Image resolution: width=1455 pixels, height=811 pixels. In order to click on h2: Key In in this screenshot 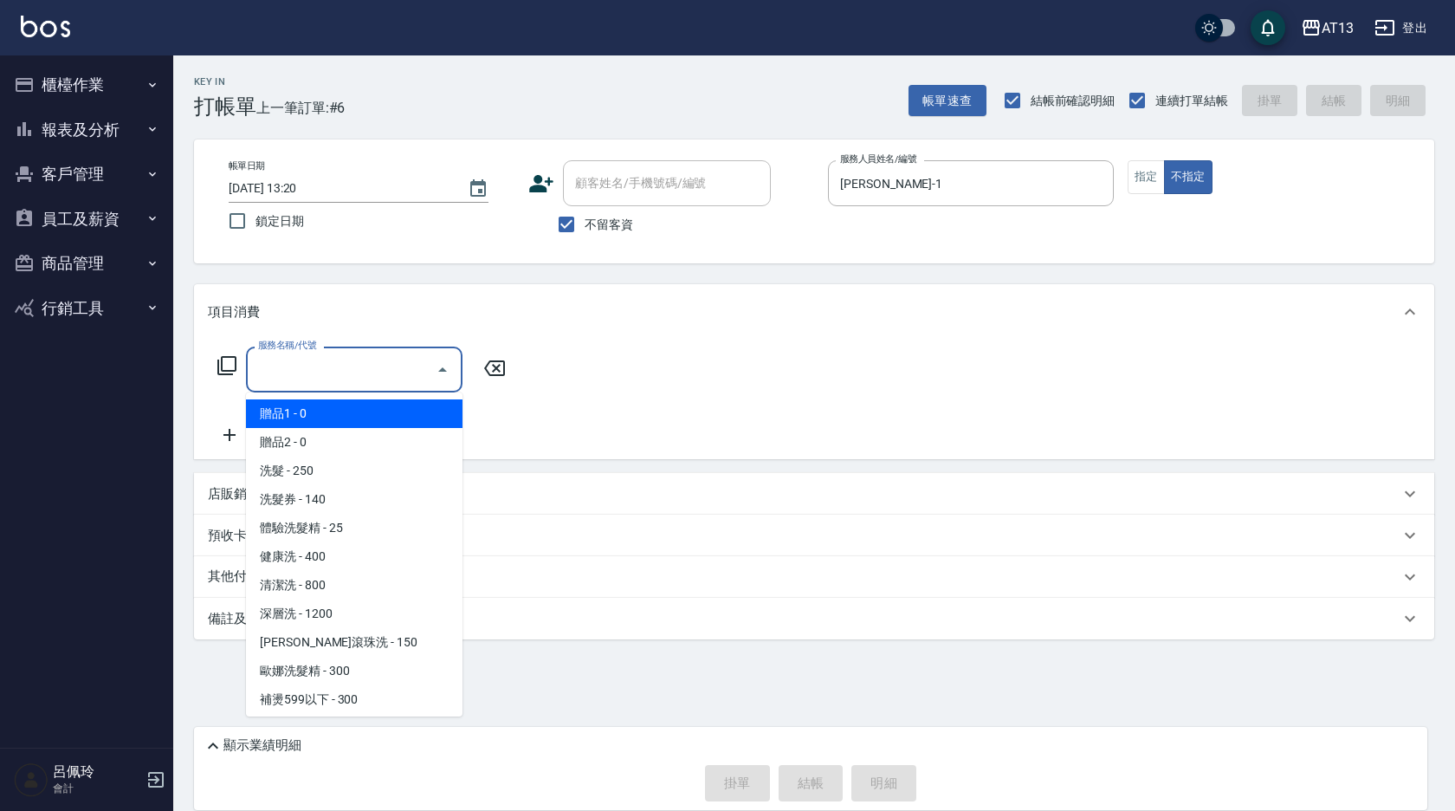, I will do `click(225, 81)`.